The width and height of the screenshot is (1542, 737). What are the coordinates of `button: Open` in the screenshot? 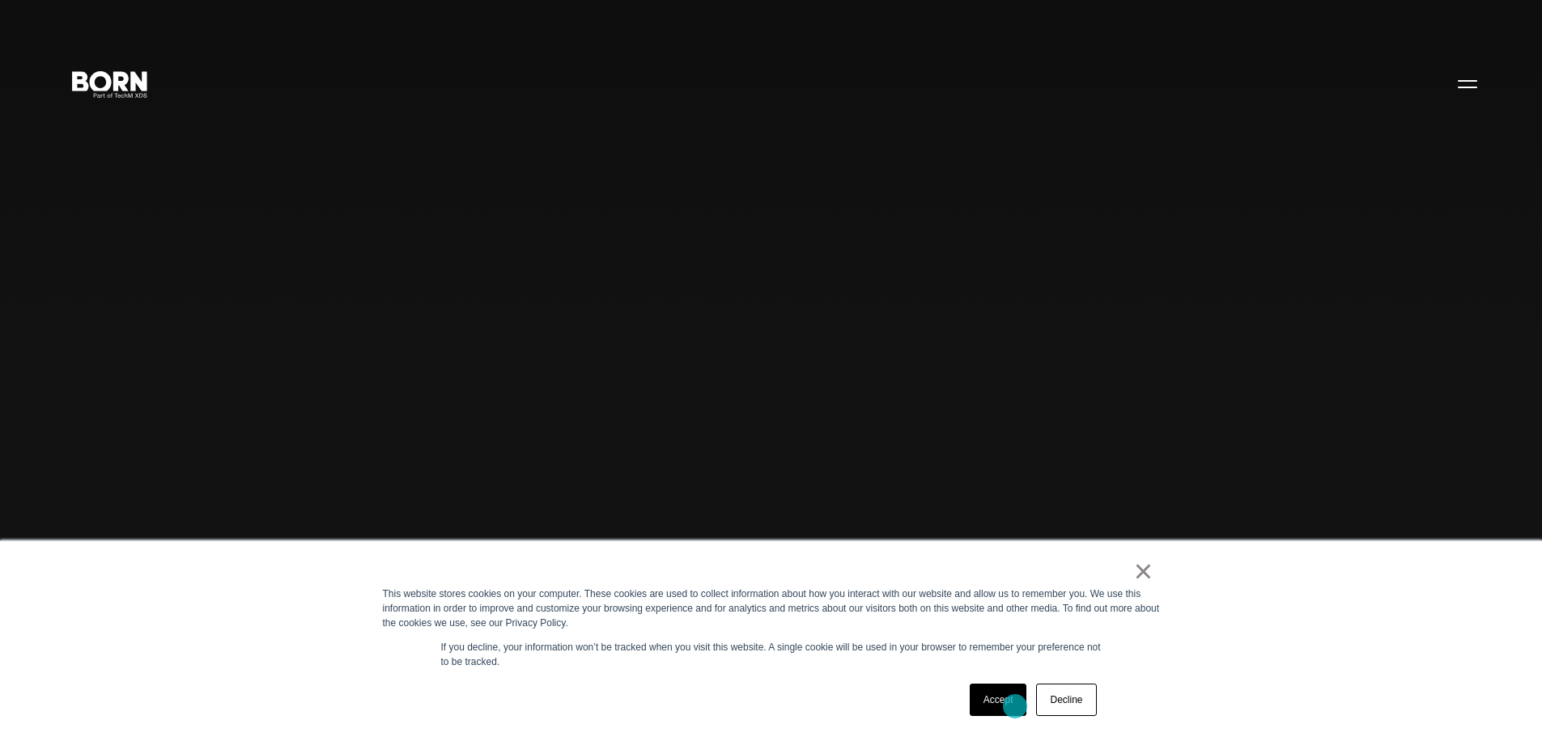 It's located at (1467, 83).